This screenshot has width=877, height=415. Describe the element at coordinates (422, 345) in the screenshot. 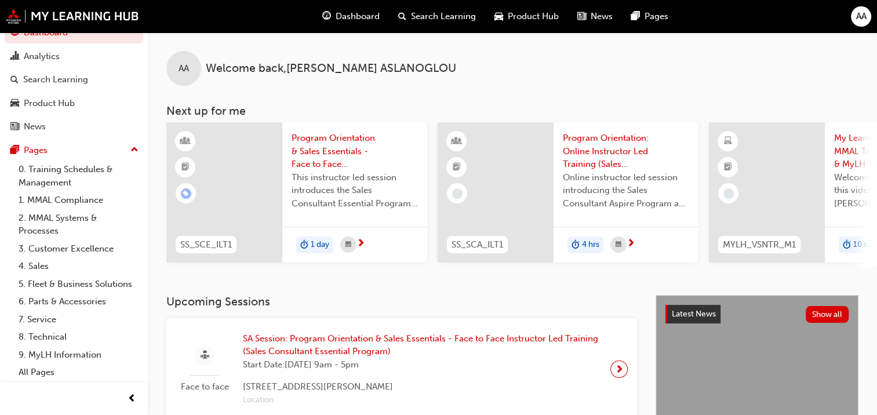

I see `span: SA Session: Program Orientation & Sales Essentials - Face to Face Instructor Led Training (Sales ...` at that location.